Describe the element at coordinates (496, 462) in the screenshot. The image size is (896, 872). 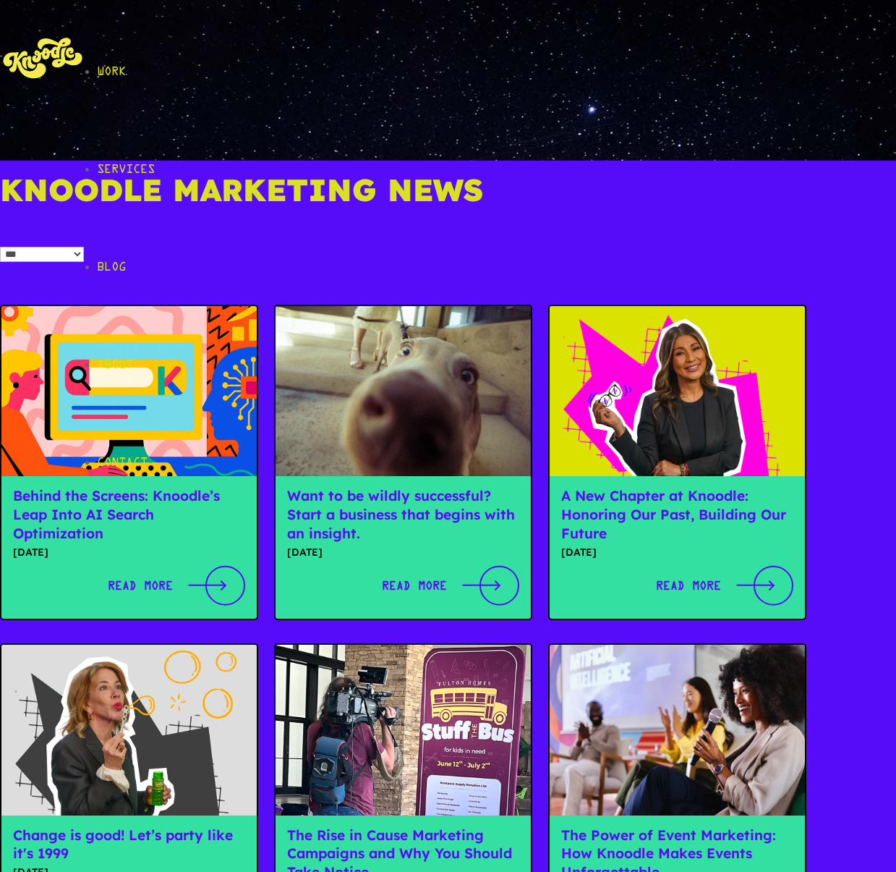
I see `a: Contact` at that location.